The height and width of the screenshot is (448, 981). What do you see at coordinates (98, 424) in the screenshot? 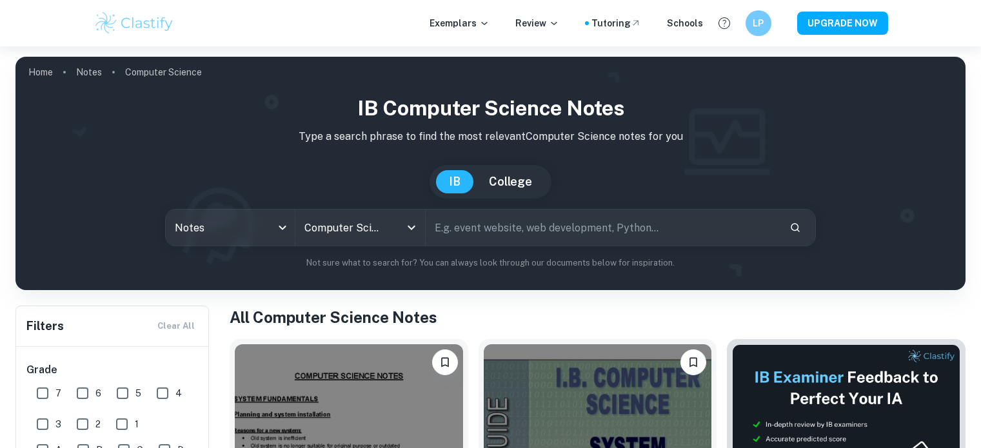
I see `span: 2` at bounding box center [98, 424].